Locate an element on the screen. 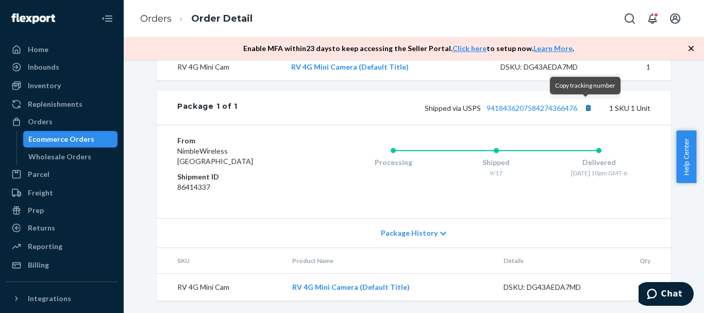 This screenshot has width=704, height=313. a: Replenishments is located at coordinates (62, 104).